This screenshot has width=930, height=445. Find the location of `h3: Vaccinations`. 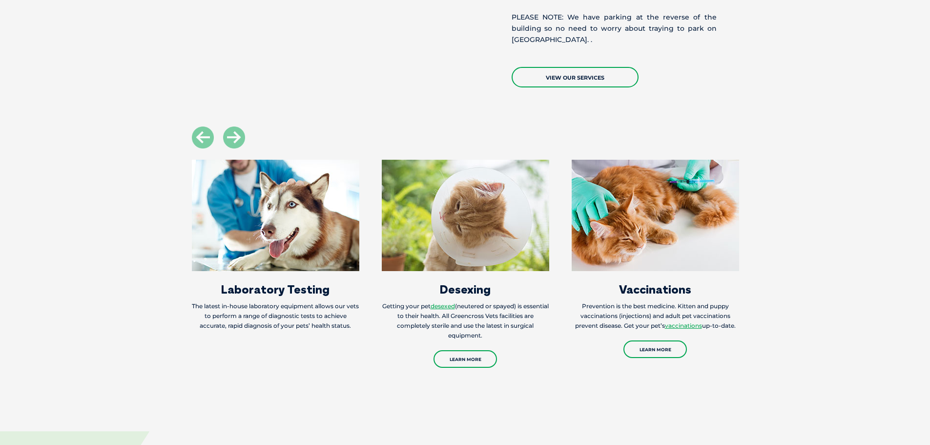

h3: Vaccinations is located at coordinates (655, 289).